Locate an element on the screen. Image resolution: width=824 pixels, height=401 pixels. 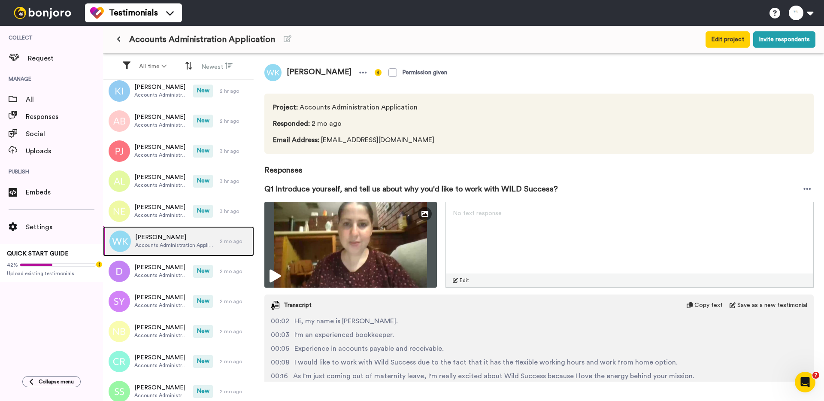
div: Permission given is located at coordinates (425, 73).